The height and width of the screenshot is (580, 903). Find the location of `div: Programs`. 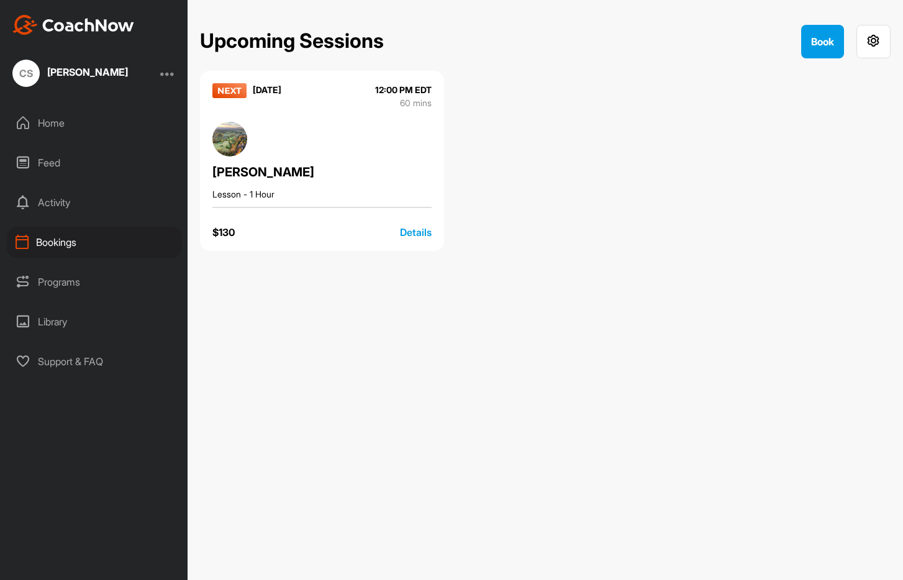

div: Programs is located at coordinates (94, 282).